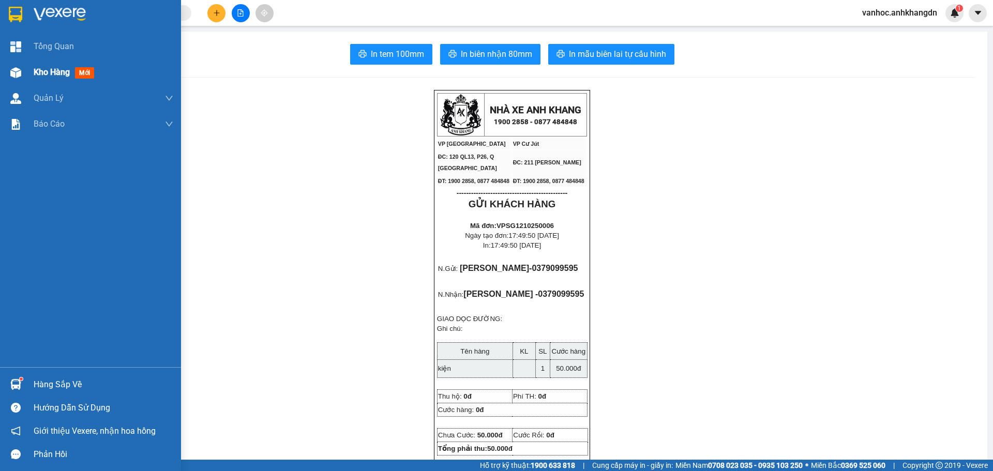 The width and height of the screenshot is (993, 471). What do you see at coordinates (475, 448) in the screenshot?
I see `strong: Tổng phải thu:` at bounding box center [475, 448].